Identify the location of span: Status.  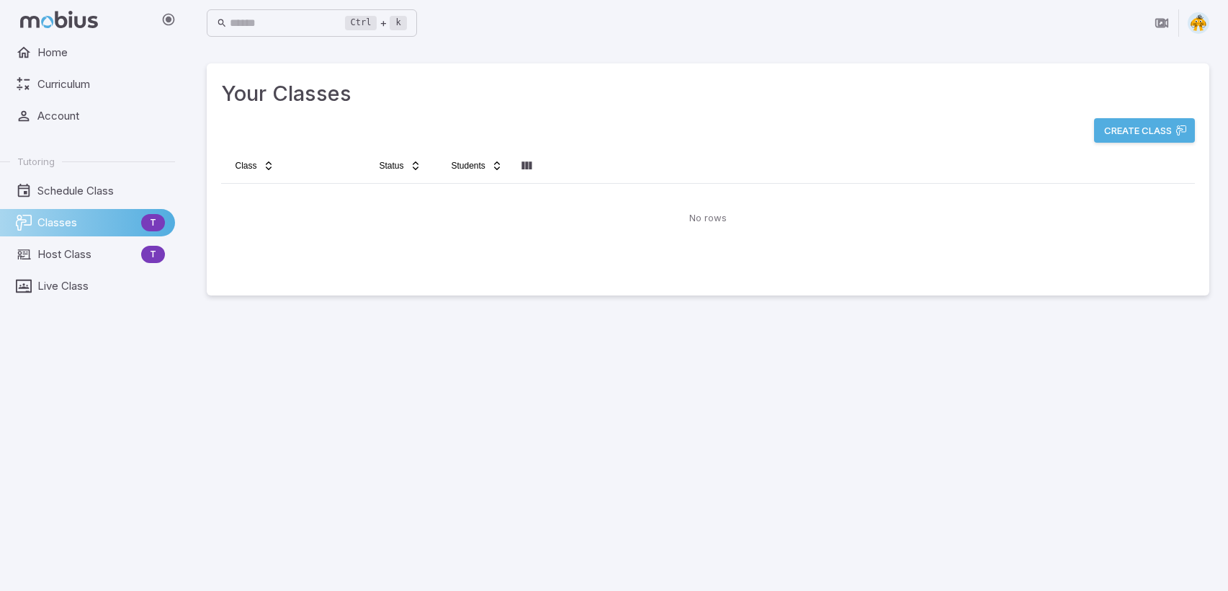
(392, 166).